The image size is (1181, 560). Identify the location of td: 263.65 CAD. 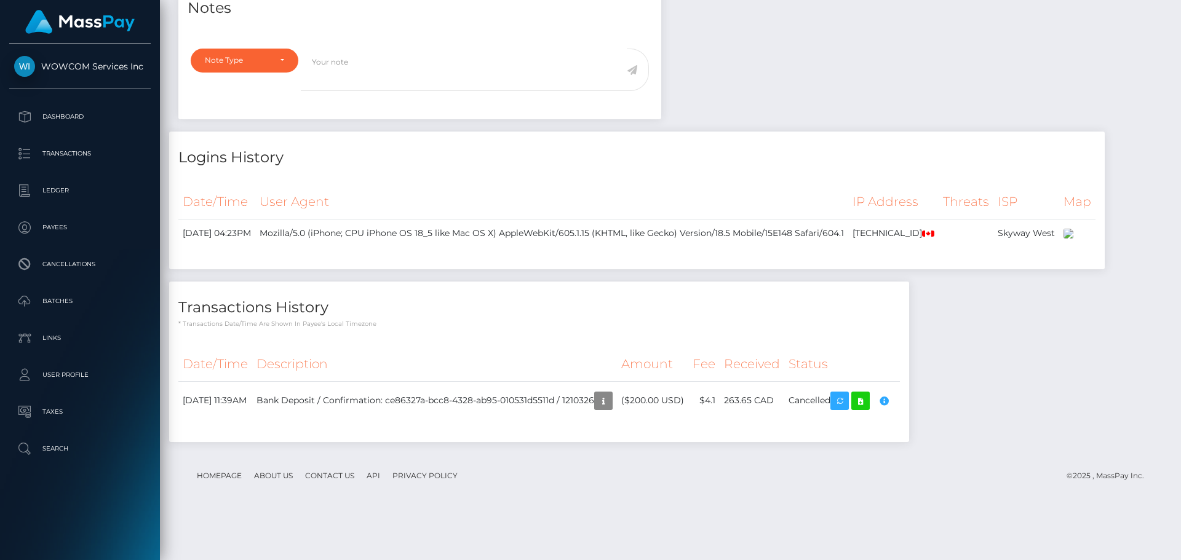
(752, 400).